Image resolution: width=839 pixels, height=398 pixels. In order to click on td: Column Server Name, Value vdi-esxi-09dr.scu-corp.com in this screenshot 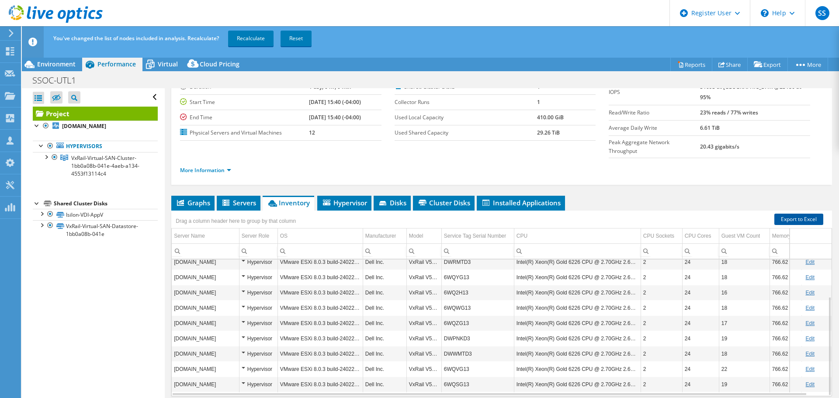, I will do `click(205, 354)`.